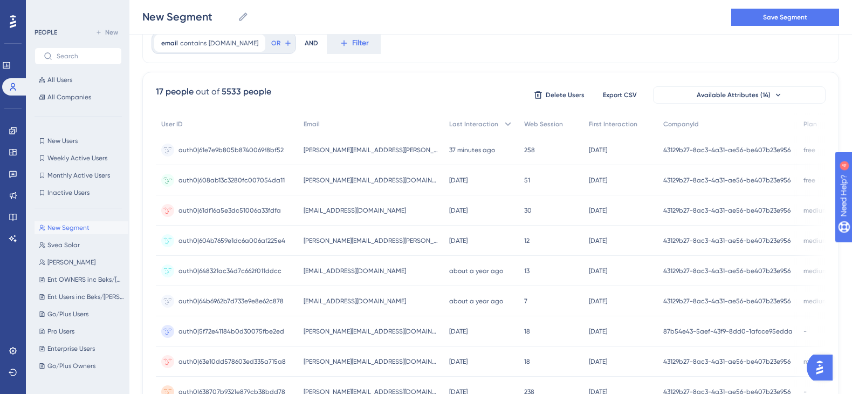 Image resolution: width=852 pixels, height=394 pixels. I want to click on span: Delete Users, so click(565, 95).